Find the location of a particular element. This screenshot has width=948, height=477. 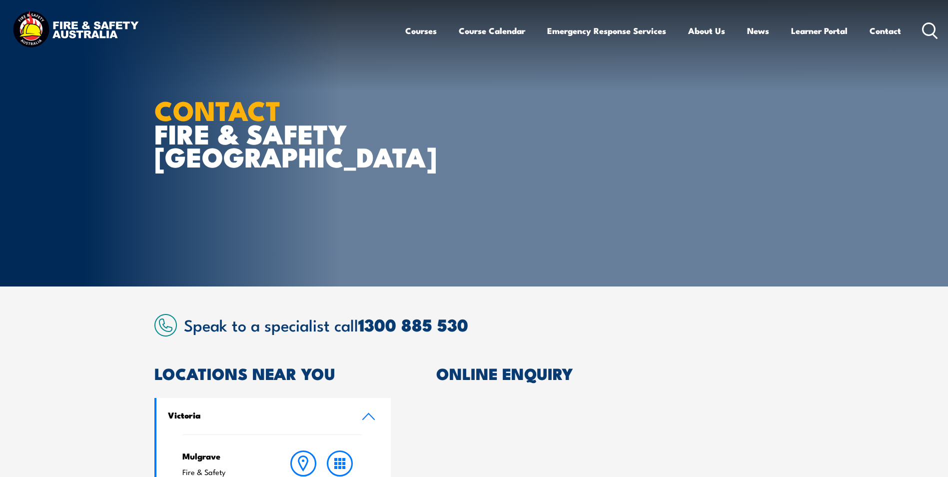

h4: Victoria is located at coordinates (257, 415).